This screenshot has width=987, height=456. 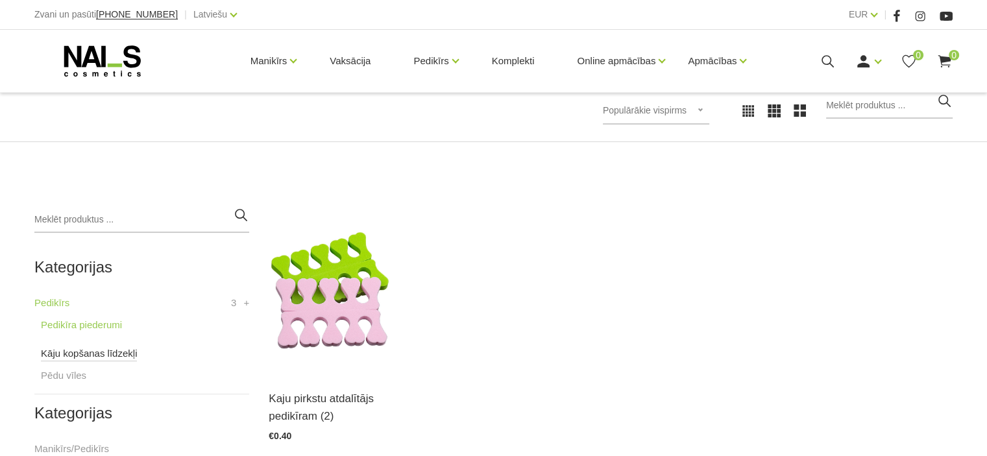 What do you see at coordinates (350, 61) in the screenshot?
I see `a: Vaksācija` at bounding box center [350, 61].